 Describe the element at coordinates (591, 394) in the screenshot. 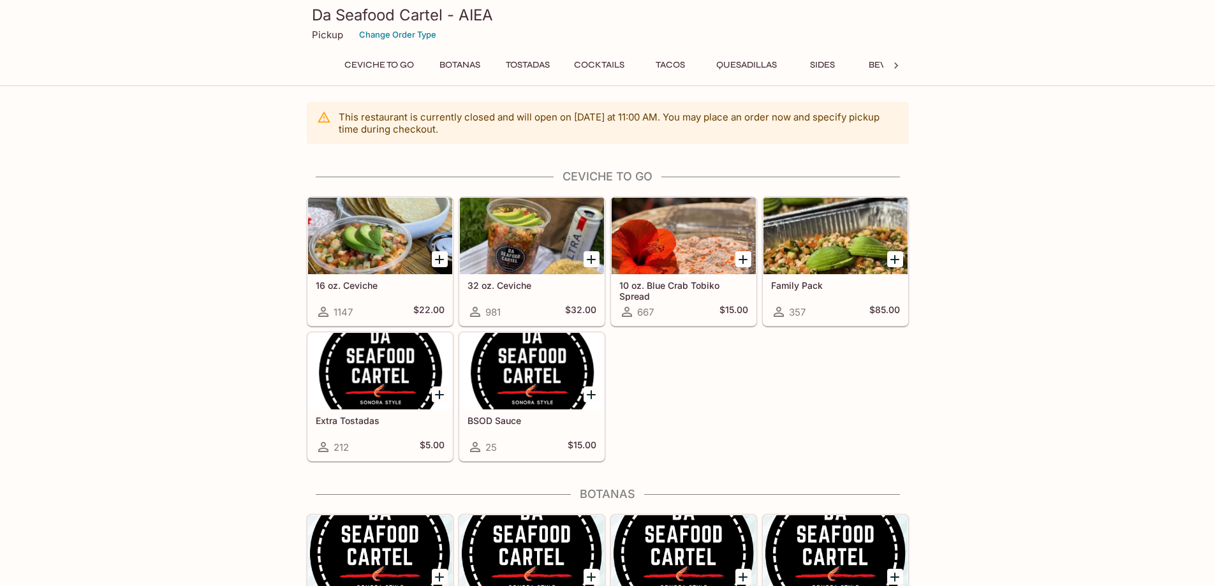

I see `button: Add BSOD Sauce` at that location.